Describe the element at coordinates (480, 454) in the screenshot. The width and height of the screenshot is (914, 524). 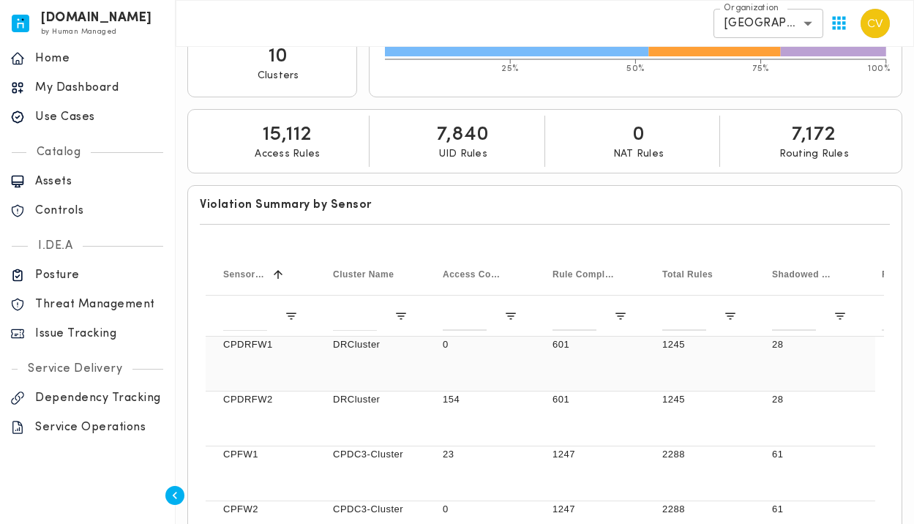
I see `p: 23` at that location.